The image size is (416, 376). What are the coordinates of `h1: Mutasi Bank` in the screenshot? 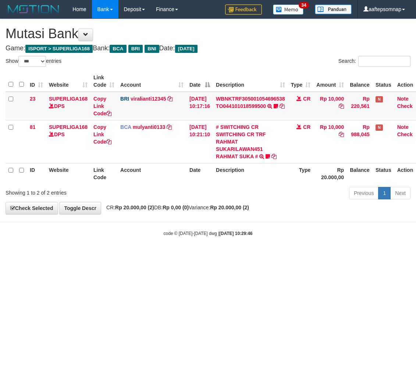 It's located at (208, 34).